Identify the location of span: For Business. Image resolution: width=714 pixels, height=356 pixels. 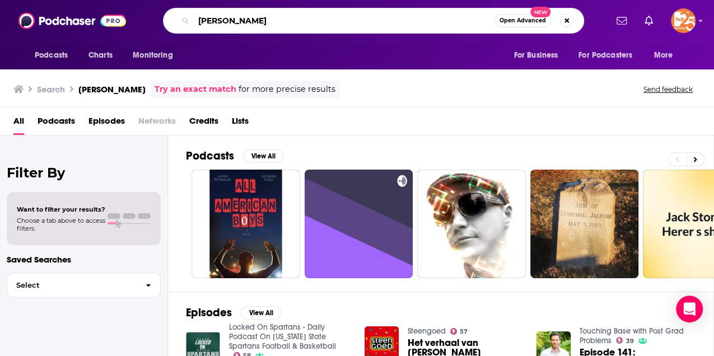
(536, 55).